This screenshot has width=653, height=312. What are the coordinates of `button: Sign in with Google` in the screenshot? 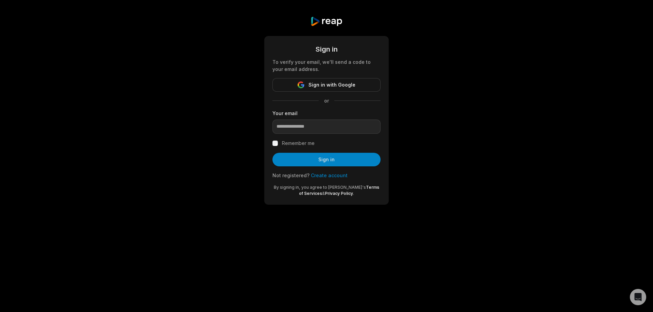 It's located at (326, 85).